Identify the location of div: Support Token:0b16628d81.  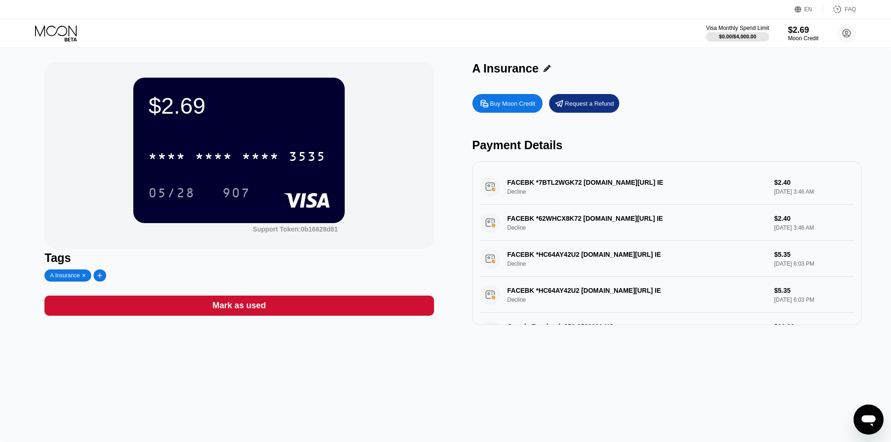
(296, 229).